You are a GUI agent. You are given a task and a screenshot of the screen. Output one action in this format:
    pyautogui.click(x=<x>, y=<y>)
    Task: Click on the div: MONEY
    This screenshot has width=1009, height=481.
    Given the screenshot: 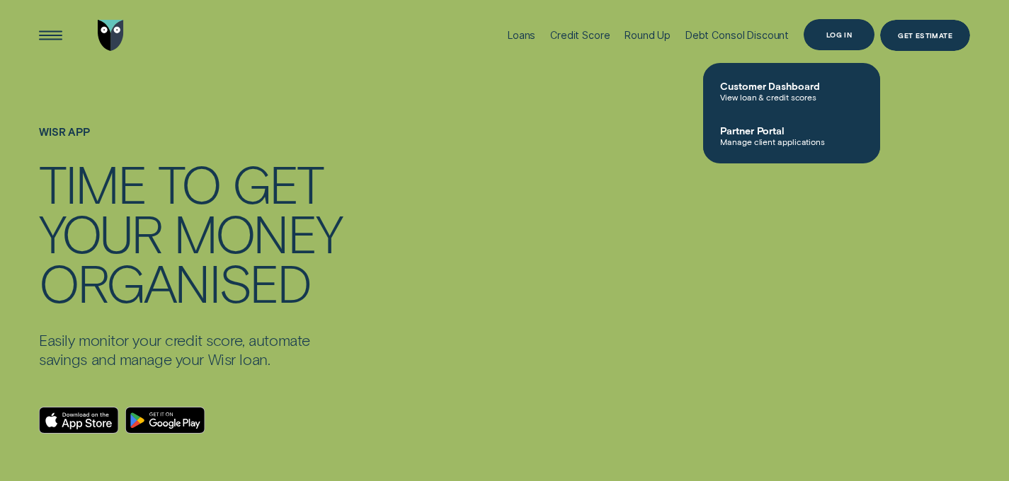 What is the action you would take?
    pyautogui.click(x=257, y=233)
    